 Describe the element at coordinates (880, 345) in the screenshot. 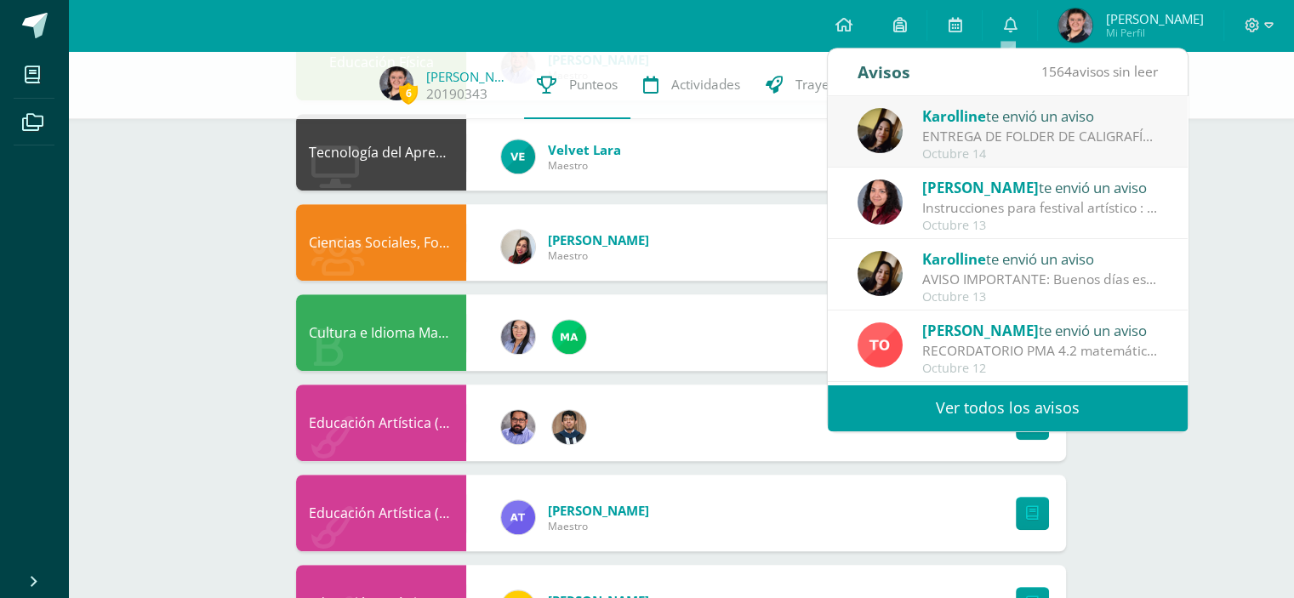

I see `img: 756ce12fb1b4cf9faf9189d656ca7749.png` at that location.